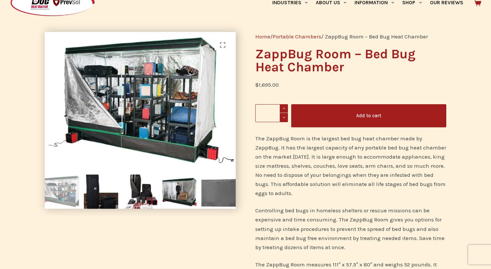 The image size is (491, 269). I want to click on a: View full-screen image gallery, so click(222, 45).